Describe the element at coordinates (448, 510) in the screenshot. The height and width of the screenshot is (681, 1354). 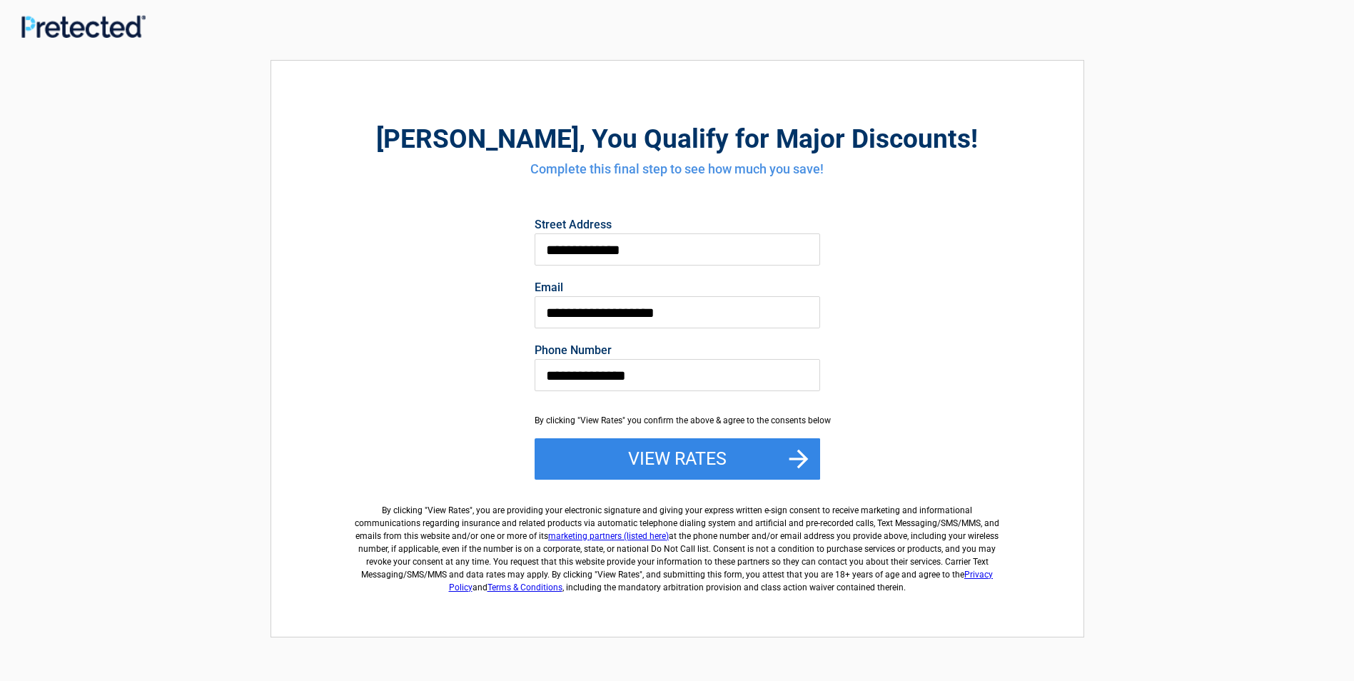
I see `span: View Rates` at that location.